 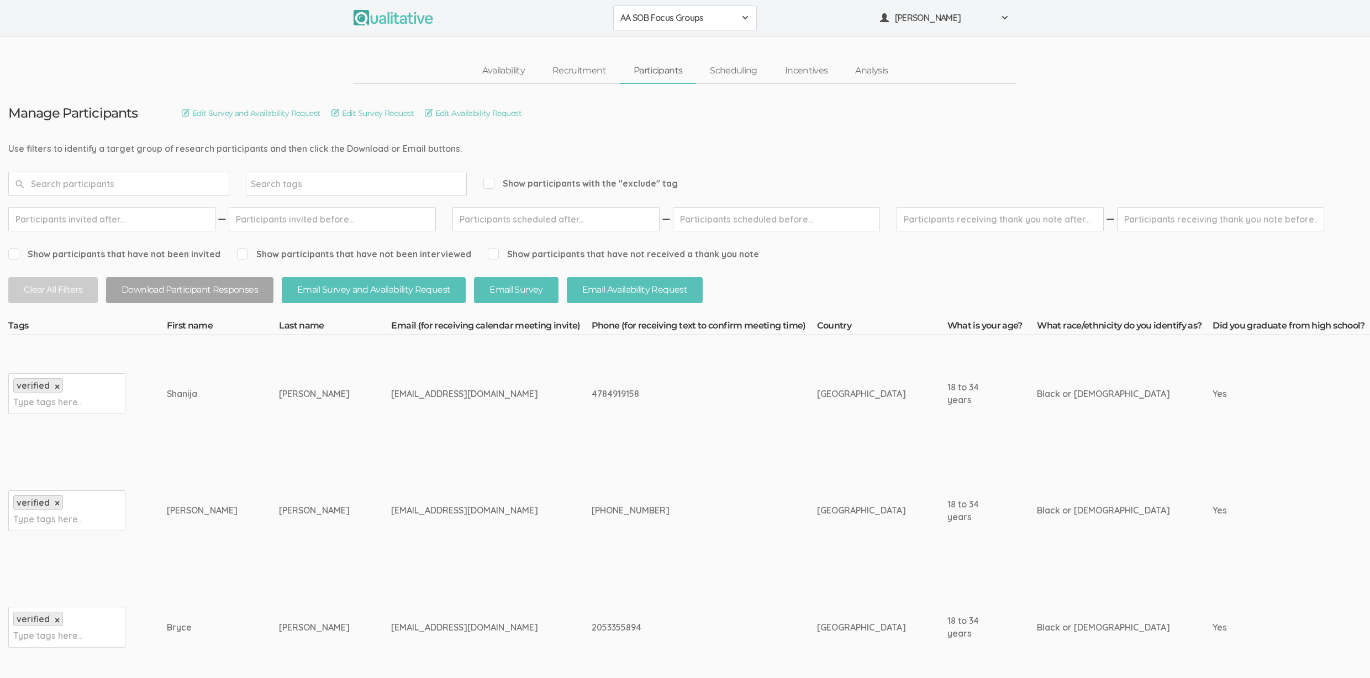 I want to click on span: Show participants that have not received a thank you note, so click(x=623, y=254).